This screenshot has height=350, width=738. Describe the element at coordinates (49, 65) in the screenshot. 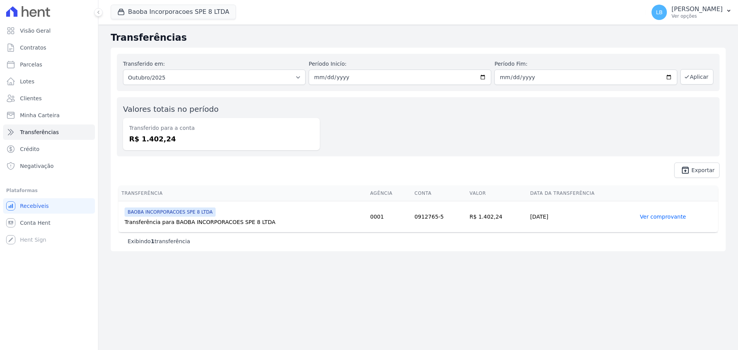

I see `a: Parcelas` at that location.